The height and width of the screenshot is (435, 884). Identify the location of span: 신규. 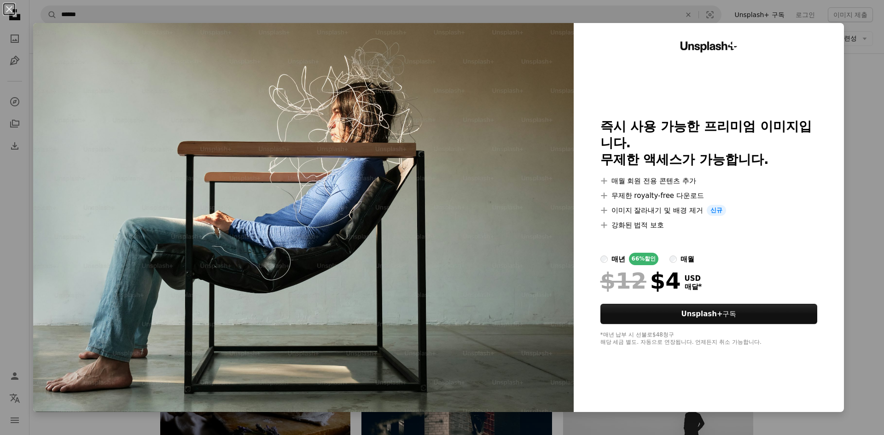
(716, 210).